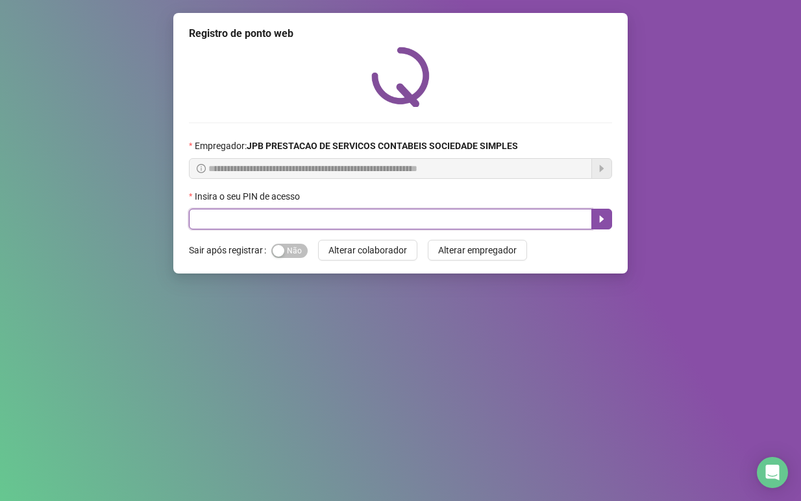 This screenshot has width=801, height=501. I want to click on span: Alterar colaborador, so click(367, 250).